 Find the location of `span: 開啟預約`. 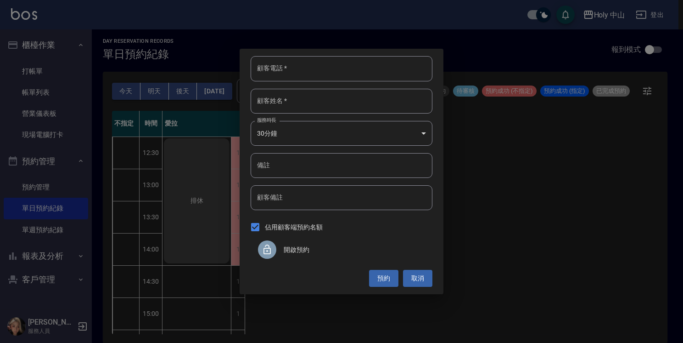

span: 開啟預約 is located at coordinates (355, 249).